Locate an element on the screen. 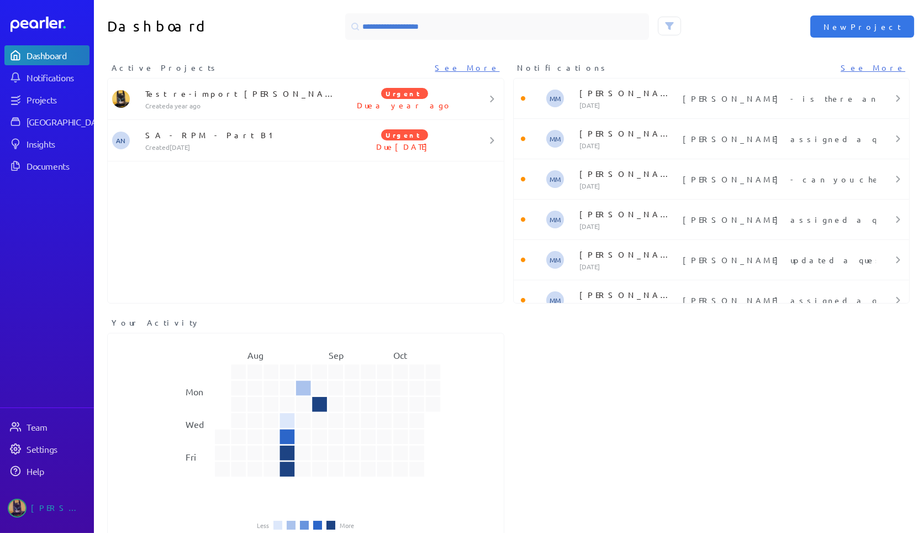 This screenshot has width=923, height=533. div: Settings is located at coordinates (57, 449).